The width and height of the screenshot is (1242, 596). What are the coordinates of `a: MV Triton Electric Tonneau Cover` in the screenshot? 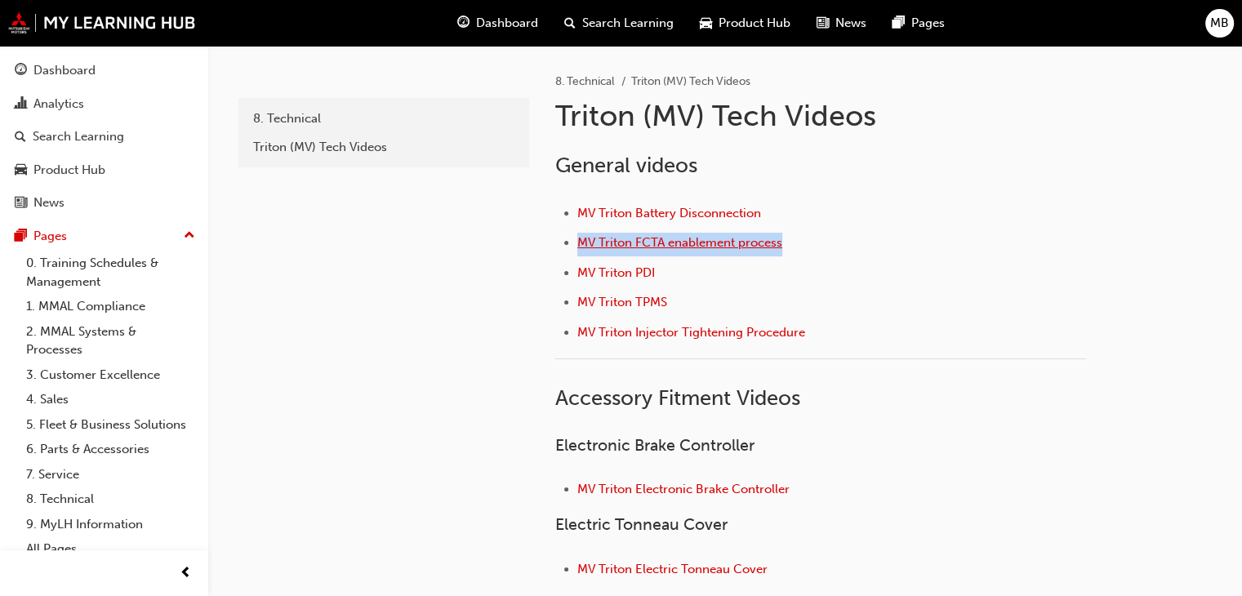 It's located at (672, 569).